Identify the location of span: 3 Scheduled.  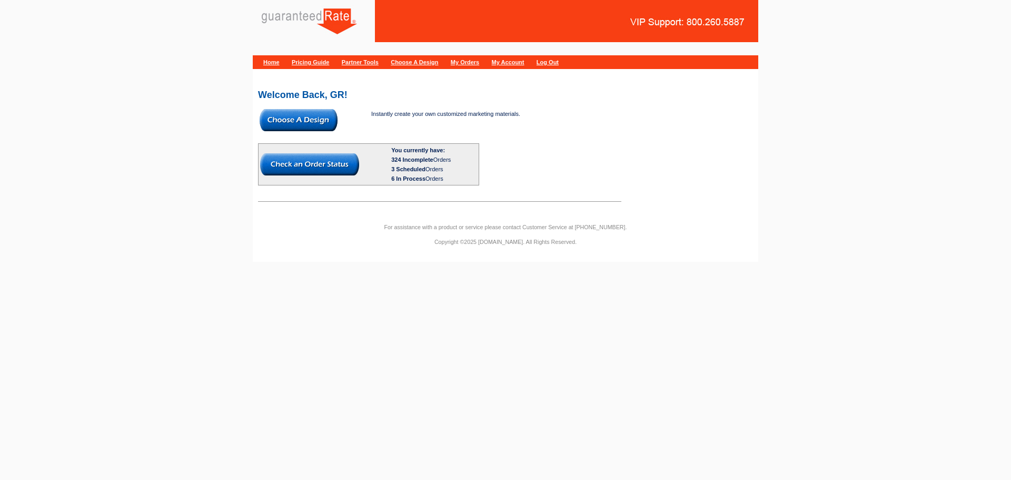
(408, 169).